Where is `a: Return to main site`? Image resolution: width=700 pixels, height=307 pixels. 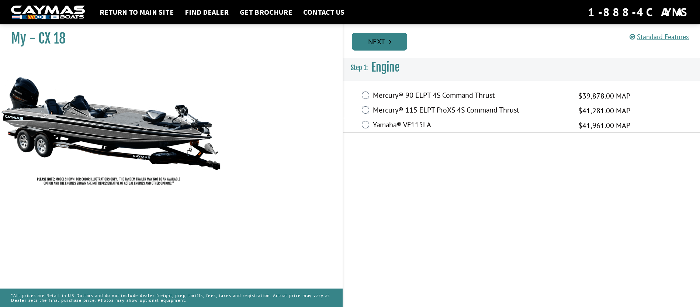 a: Return to main site is located at coordinates (136, 12).